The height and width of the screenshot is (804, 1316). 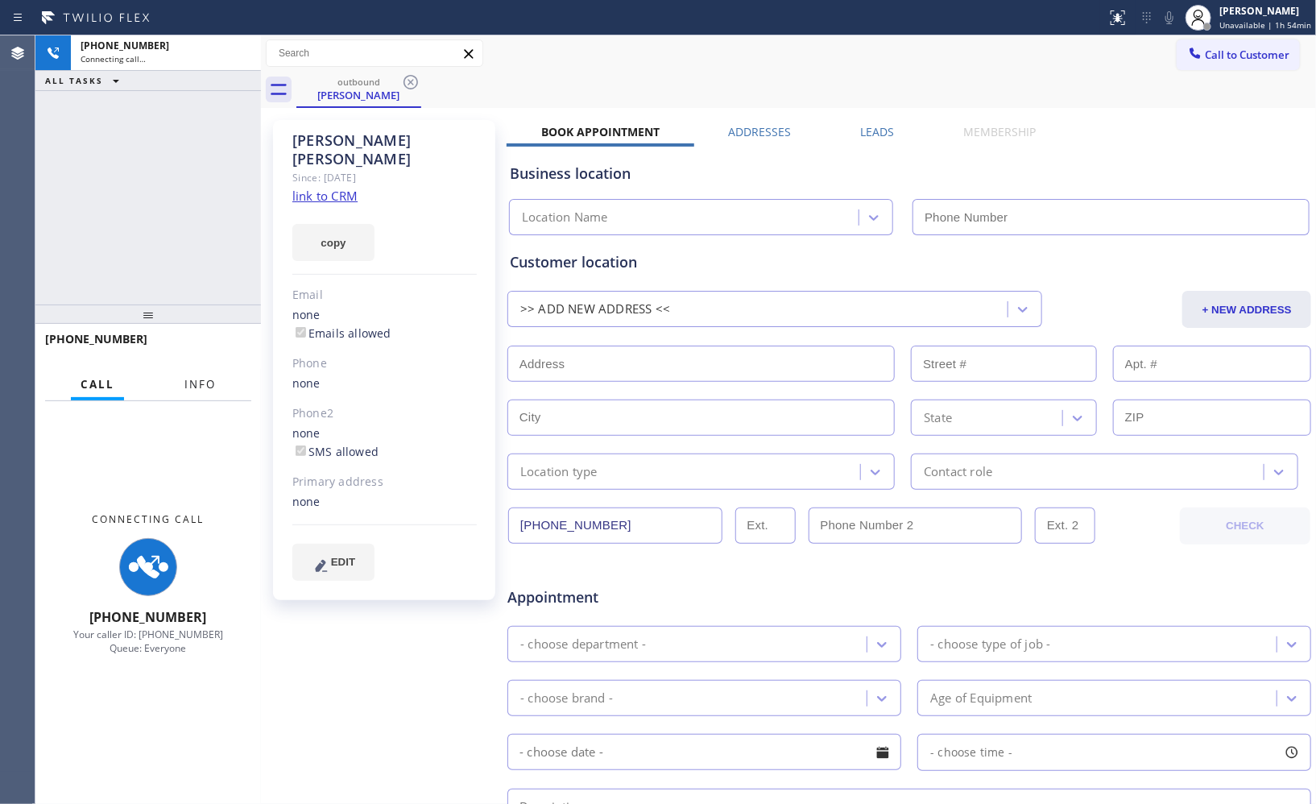 I want to click on span: Connecting Call, so click(x=148, y=519).